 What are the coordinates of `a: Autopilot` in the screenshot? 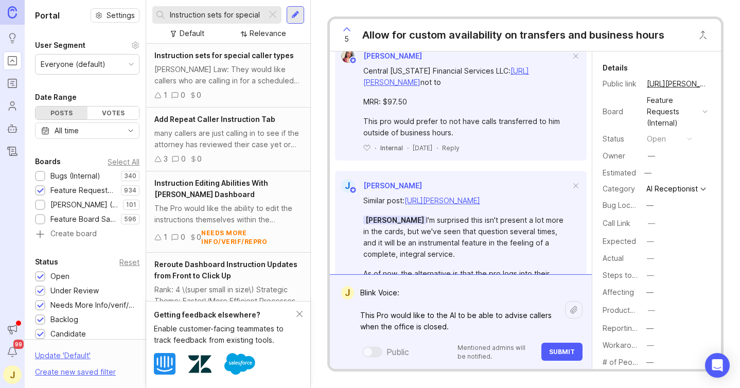 It's located at (12, 129).